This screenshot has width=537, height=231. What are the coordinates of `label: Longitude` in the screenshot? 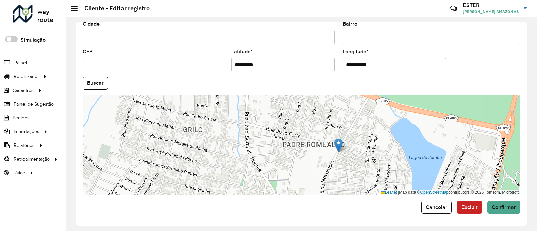 It's located at (355, 52).